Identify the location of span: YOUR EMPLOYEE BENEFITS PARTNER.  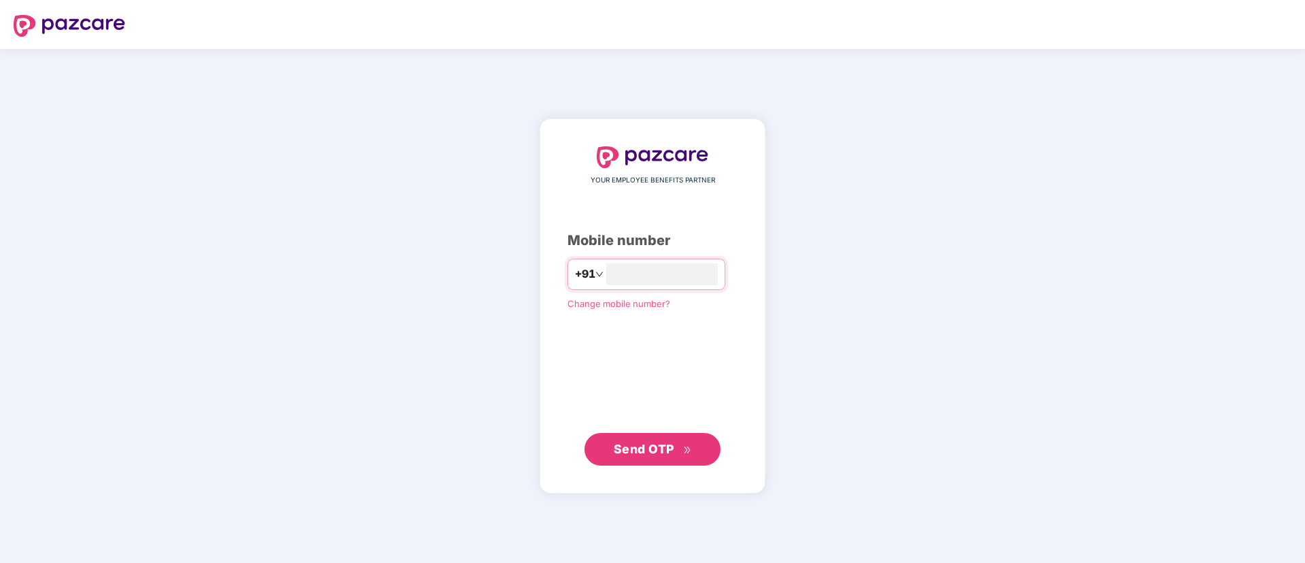
(652, 180).